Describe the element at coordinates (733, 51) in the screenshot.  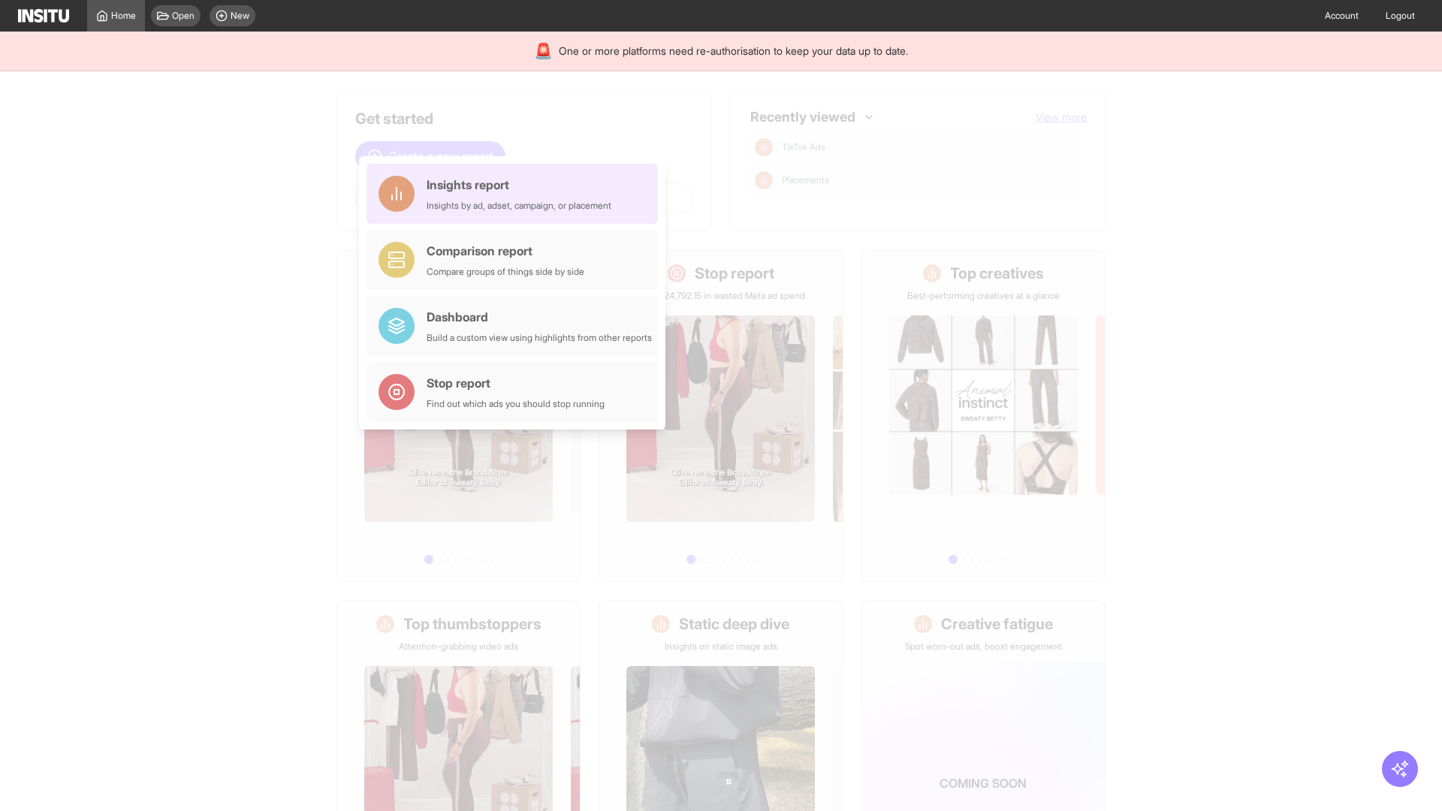
I see `span: One or more platforms need re-authorisation to keep your data up to date.` at that location.